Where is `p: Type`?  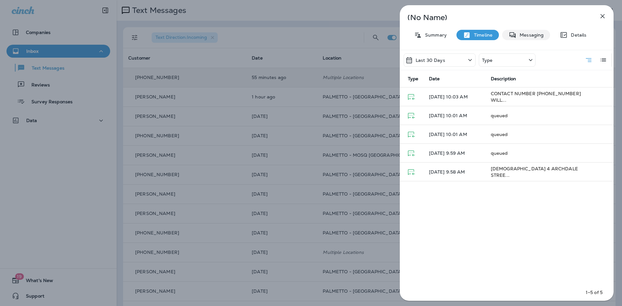
p: Type is located at coordinates (487, 60).